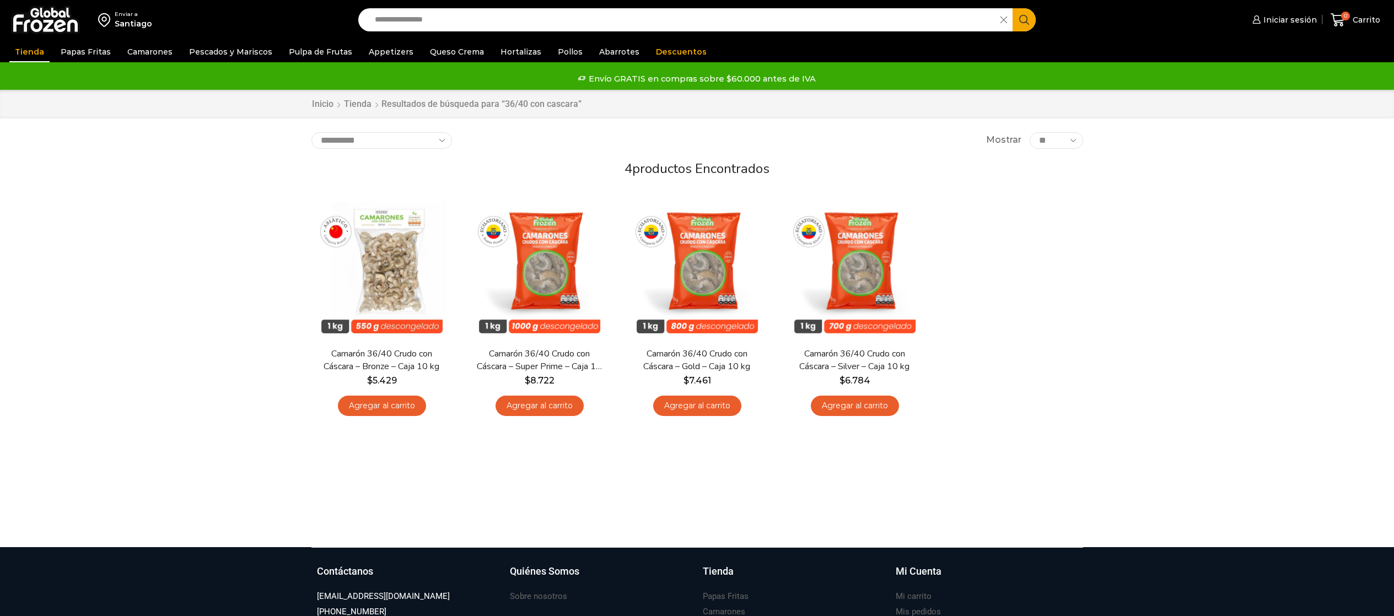  Describe the element at coordinates (855, 361) in the screenshot. I see `a: Camarón 36/40 Crudo con Cáscara – Silver – Caja 10 kg` at that location.